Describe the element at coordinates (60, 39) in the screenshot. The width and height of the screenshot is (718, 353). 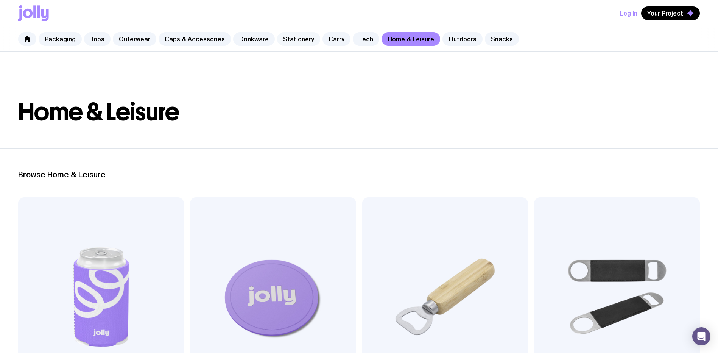
I see `a: Packaging` at that location.